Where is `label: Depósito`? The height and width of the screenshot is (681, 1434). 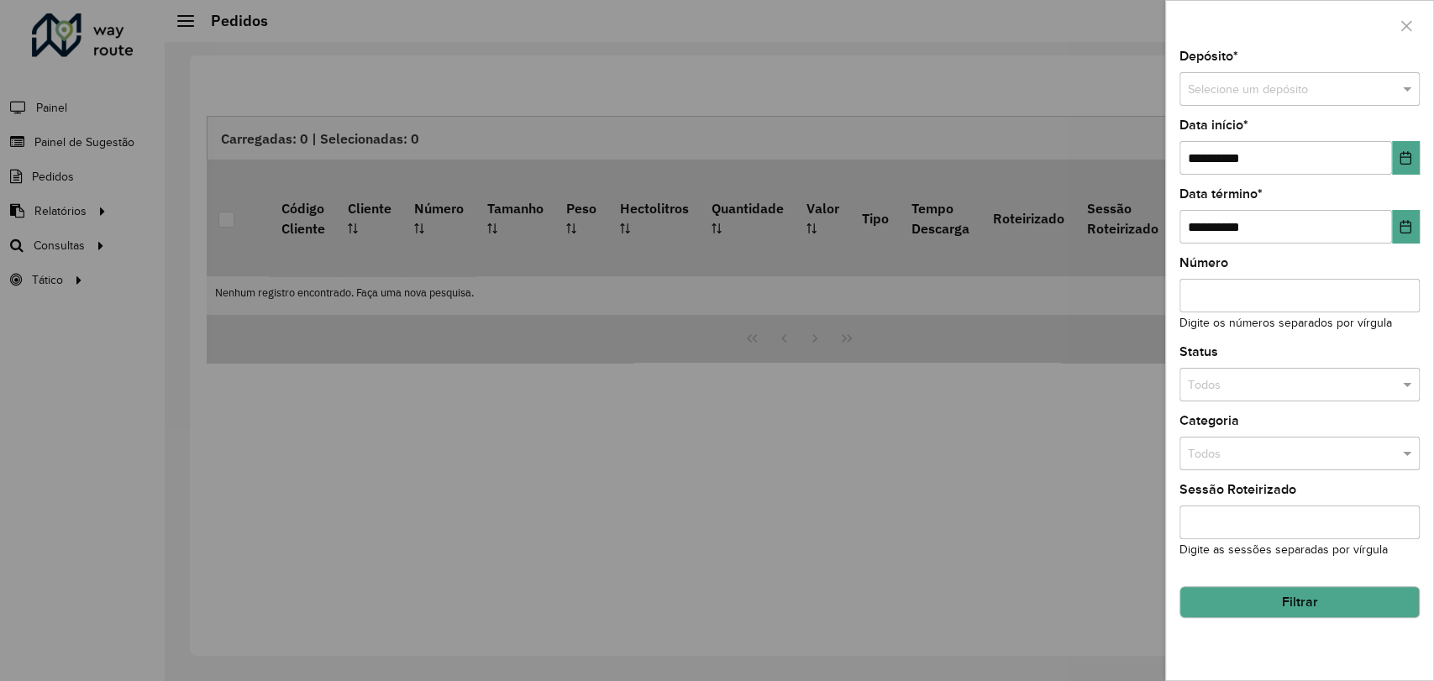
label: Depósito is located at coordinates (1209, 56).